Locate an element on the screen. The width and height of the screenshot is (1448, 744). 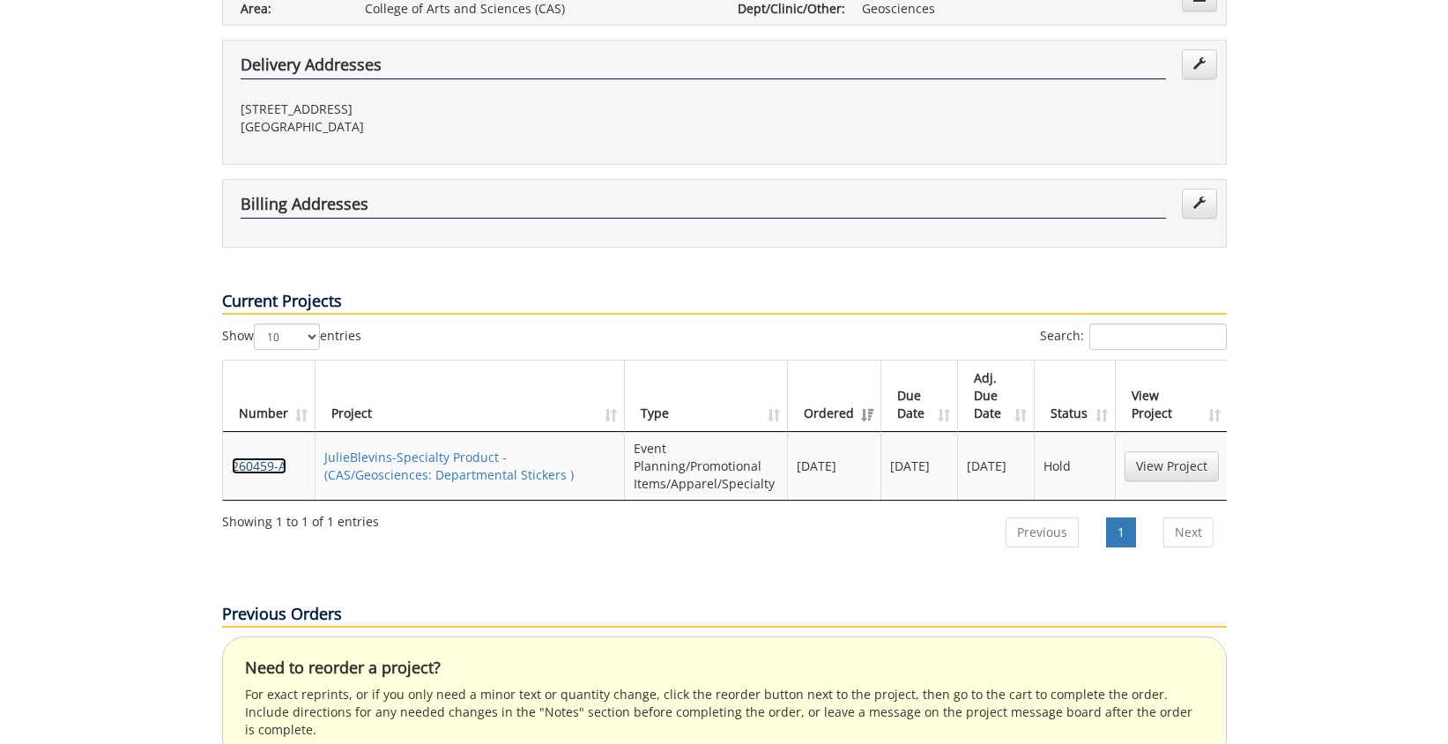
td: Event Planning/Promotional Items/Apparel/Specialty is located at coordinates (706, 465).